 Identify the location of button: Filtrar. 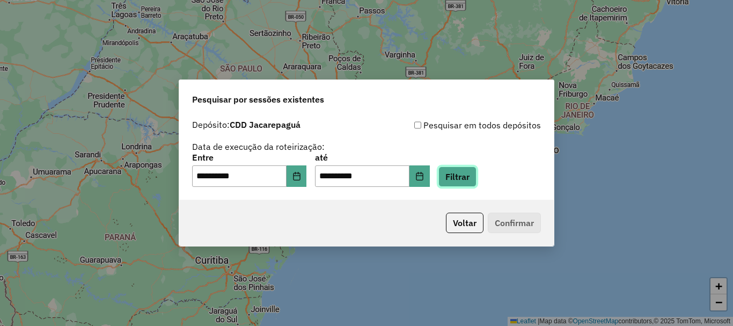
(457, 176).